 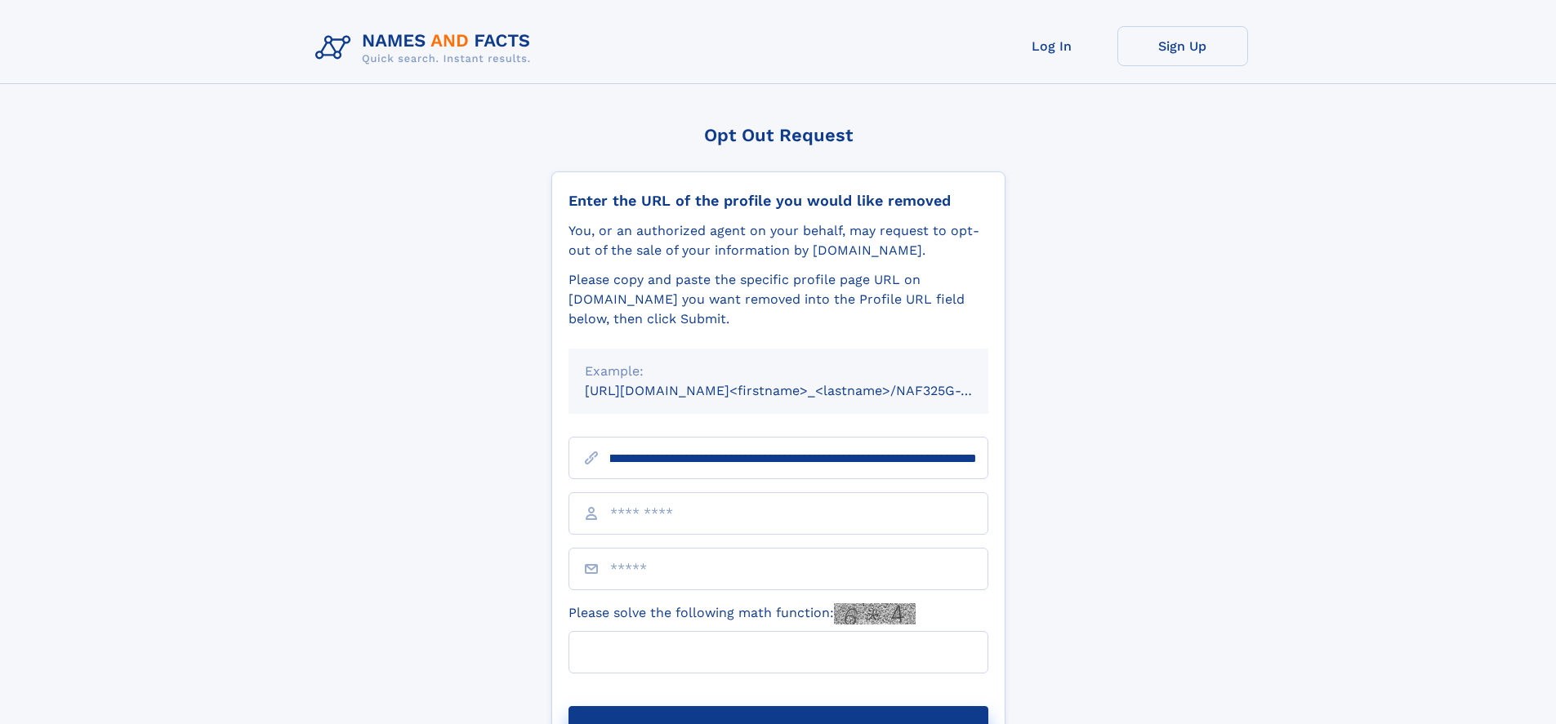 What do you see at coordinates (778, 201) in the screenshot?
I see `div: Enter the URL of the profile you would like removed` at bounding box center [778, 201].